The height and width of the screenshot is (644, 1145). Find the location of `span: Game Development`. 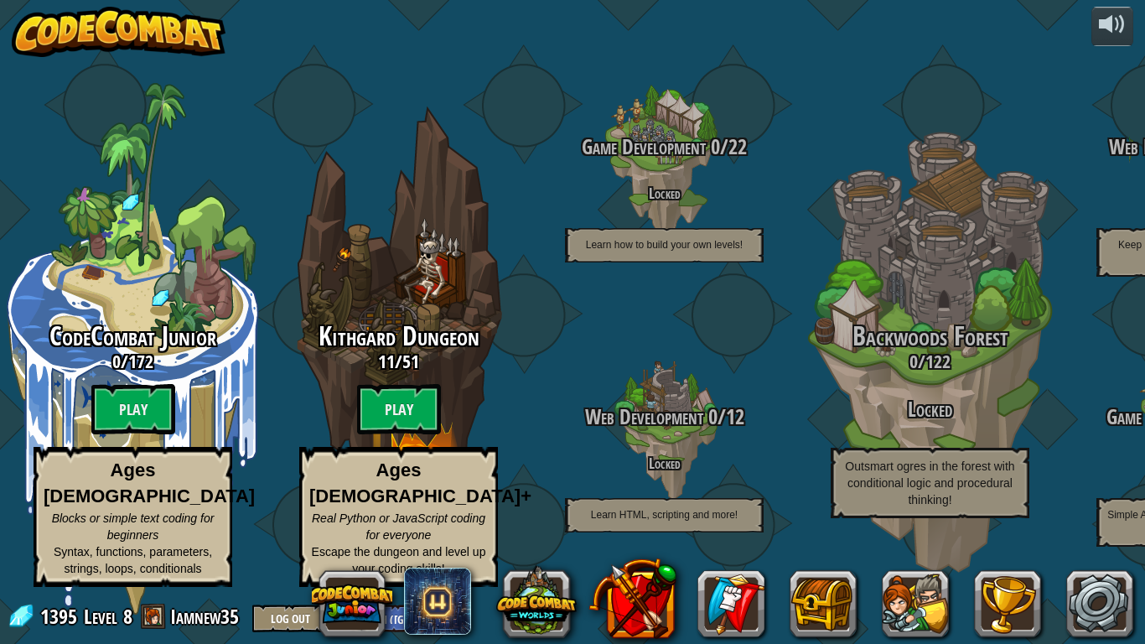

span: Game Development is located at coordinates (644, 147).